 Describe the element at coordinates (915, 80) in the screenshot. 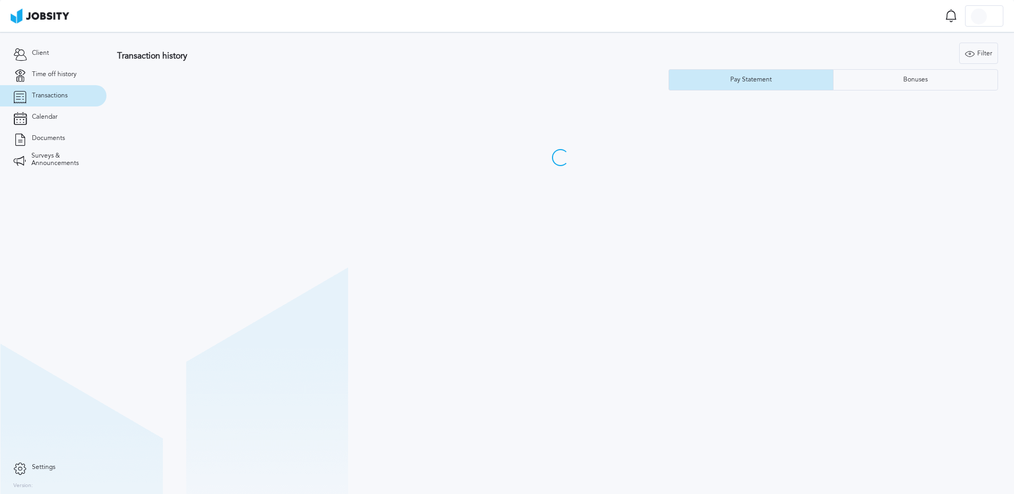

I see `button: Bonuses` at that location.